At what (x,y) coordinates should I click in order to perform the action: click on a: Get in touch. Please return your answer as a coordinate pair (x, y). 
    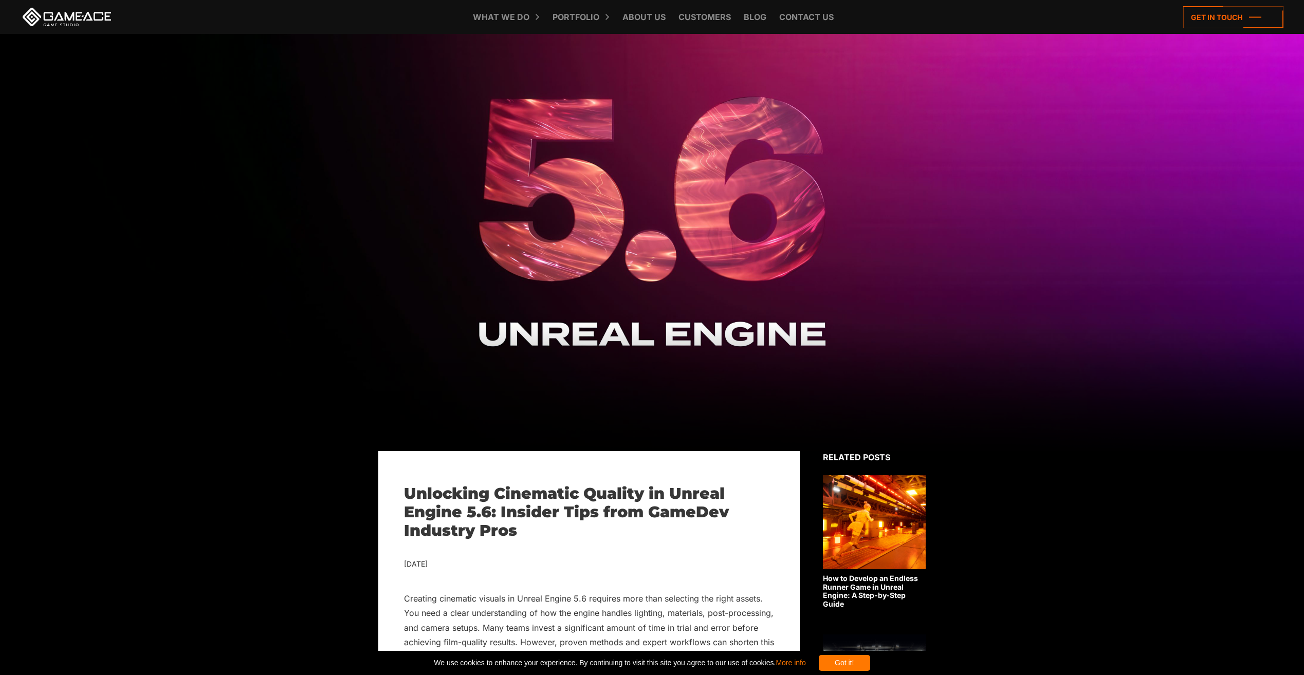
    Looking at the image, I should click on (1233, 17).